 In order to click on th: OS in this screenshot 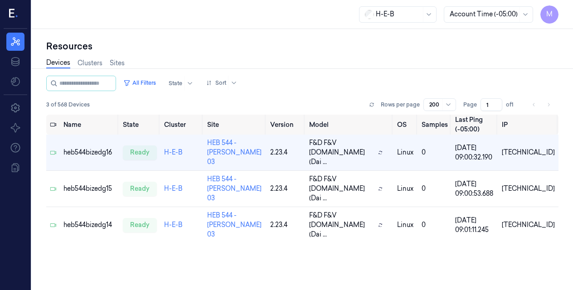, I will do `click(406, 125)`.